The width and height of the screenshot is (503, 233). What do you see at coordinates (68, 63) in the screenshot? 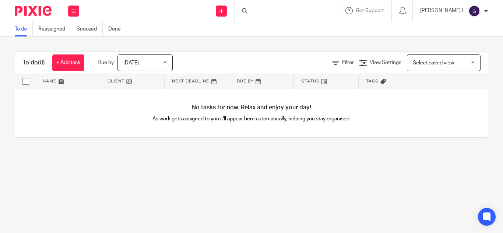
I see `a: + Add task` at bounding box center [68, 63].